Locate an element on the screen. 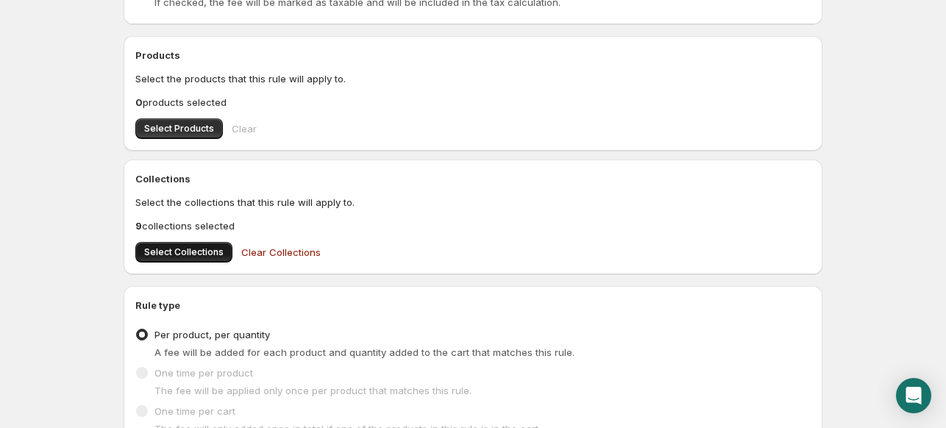  span: The fee will be applied only once per product that matches this rule. is located at coordinates (313, 391).